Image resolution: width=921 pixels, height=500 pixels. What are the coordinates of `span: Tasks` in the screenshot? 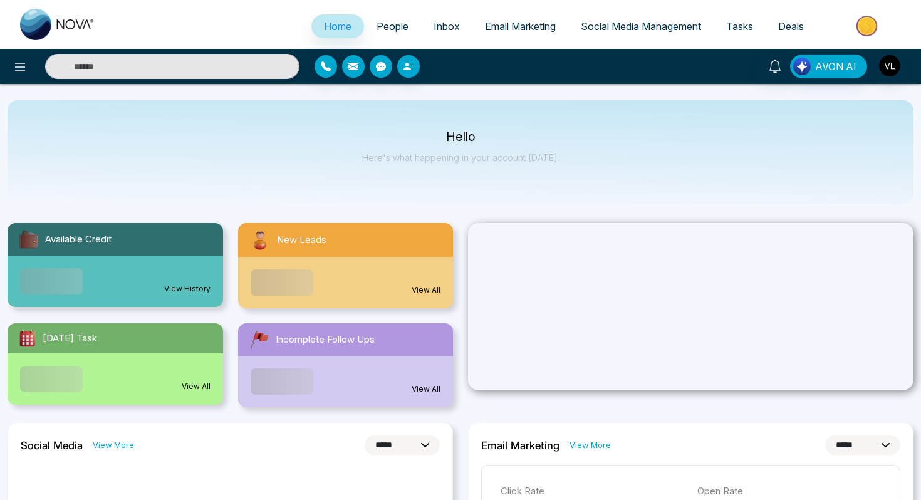 It's located at (740, 26).